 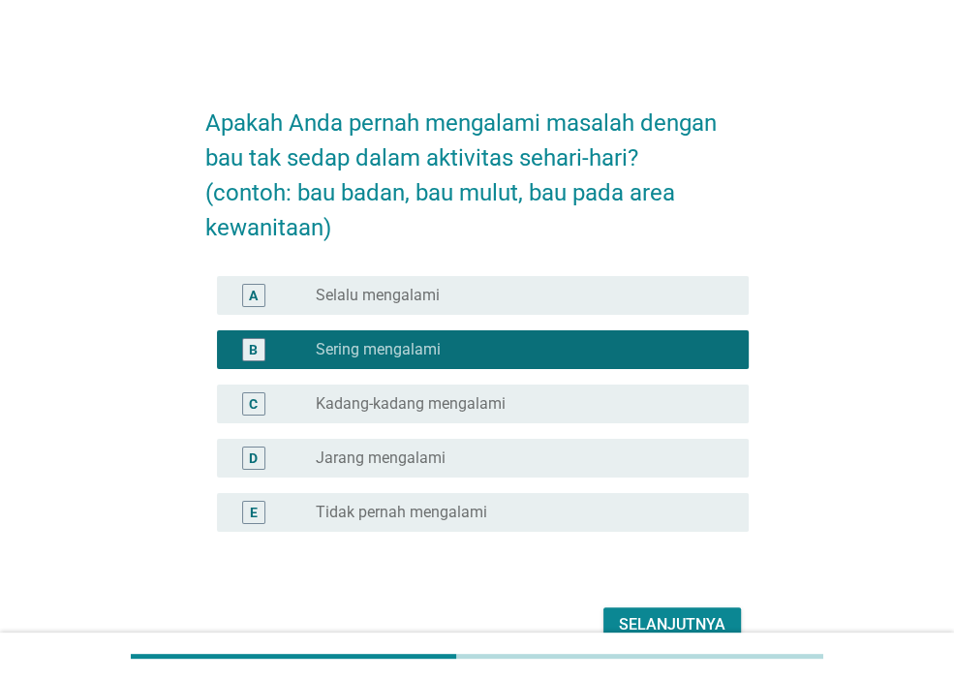 What do you see at coordinates (378, 350) in the screenshot?
I see `label: Sering mengalami` at bounding box center [378, 350].